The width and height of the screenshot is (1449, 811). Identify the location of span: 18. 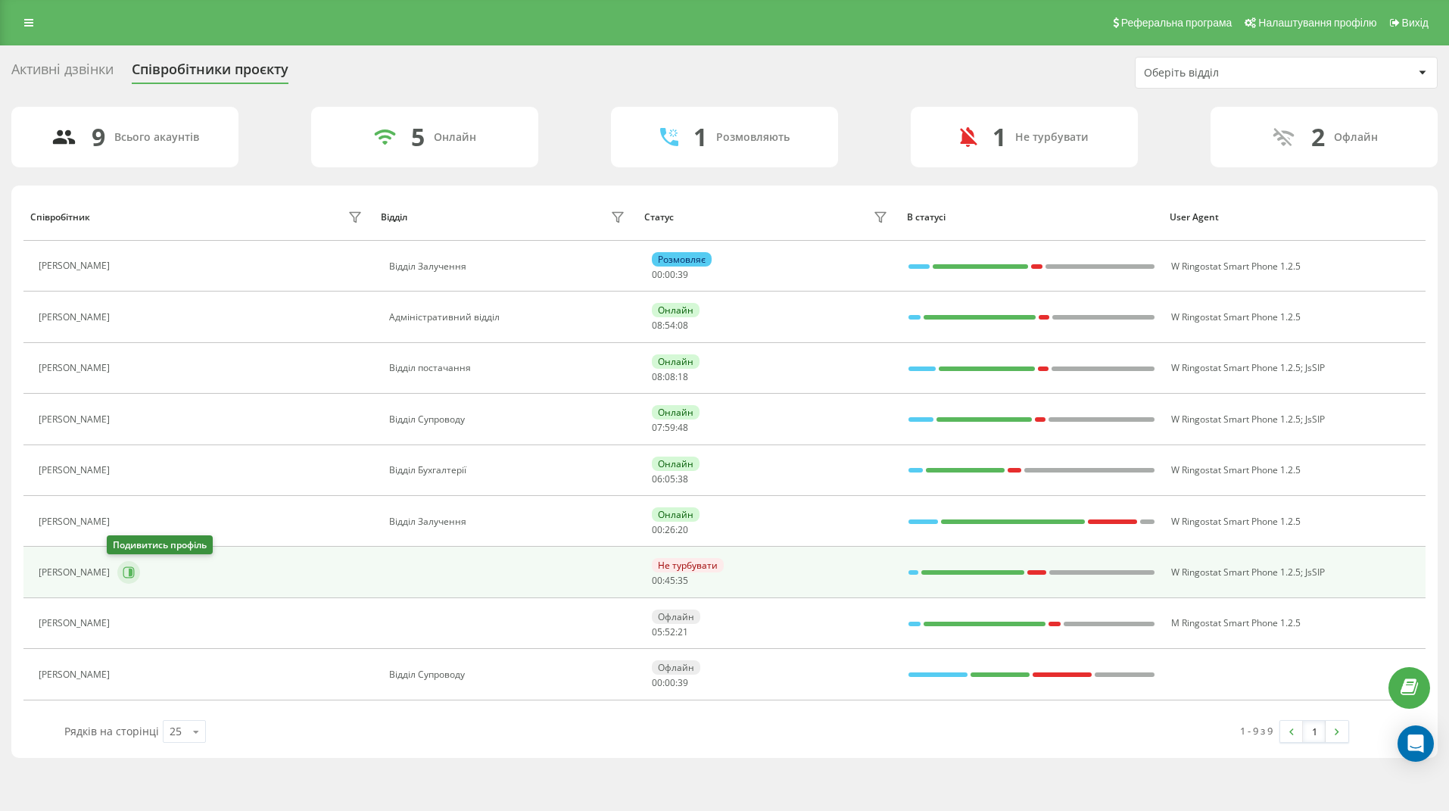
(683, 376).